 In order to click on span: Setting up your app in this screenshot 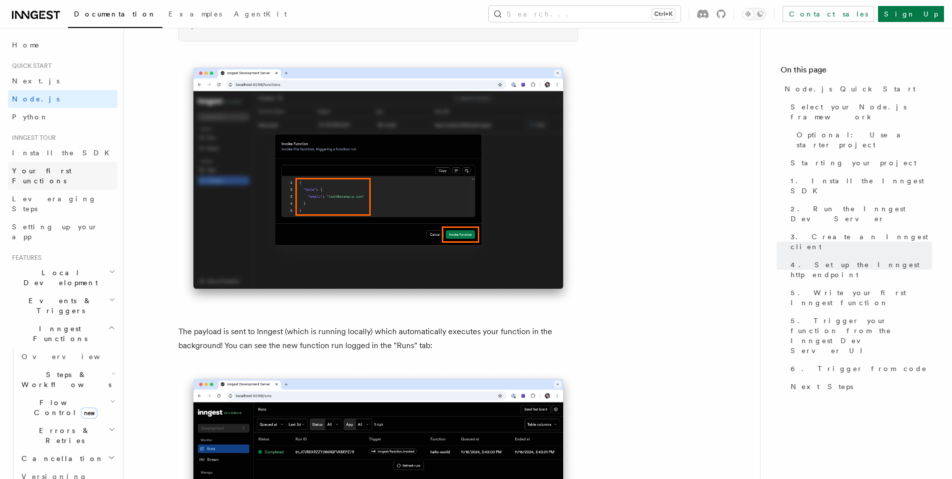, I will do `click(55, 232)`.